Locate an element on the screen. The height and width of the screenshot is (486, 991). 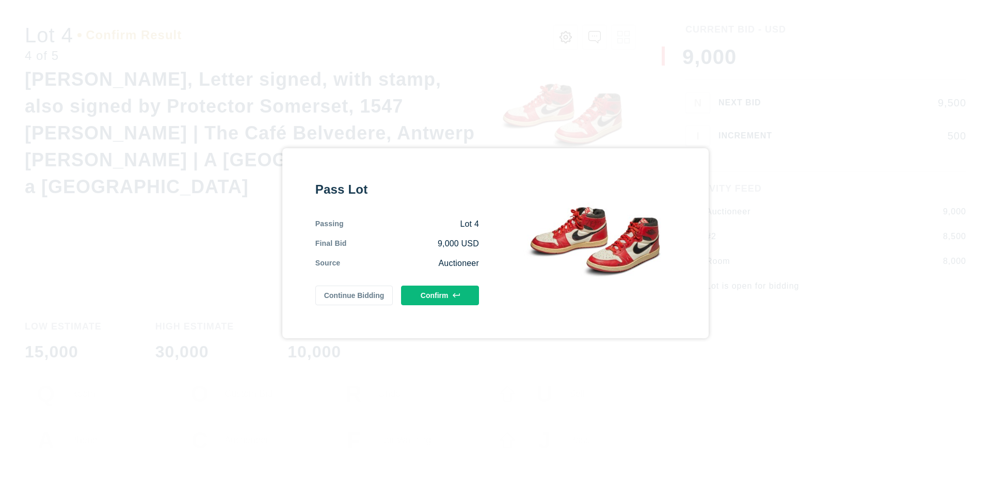
div: 9,000 USD is located at coordinates (413, 244).